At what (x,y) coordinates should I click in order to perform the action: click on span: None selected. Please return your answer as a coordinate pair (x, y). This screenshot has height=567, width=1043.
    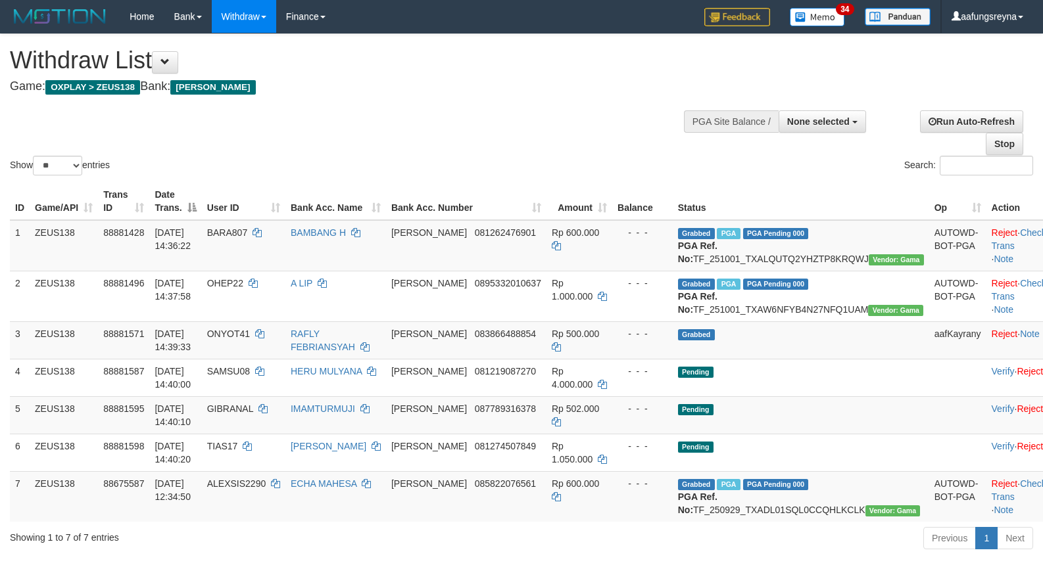
    Looking at the image, I should click on (818, 122).